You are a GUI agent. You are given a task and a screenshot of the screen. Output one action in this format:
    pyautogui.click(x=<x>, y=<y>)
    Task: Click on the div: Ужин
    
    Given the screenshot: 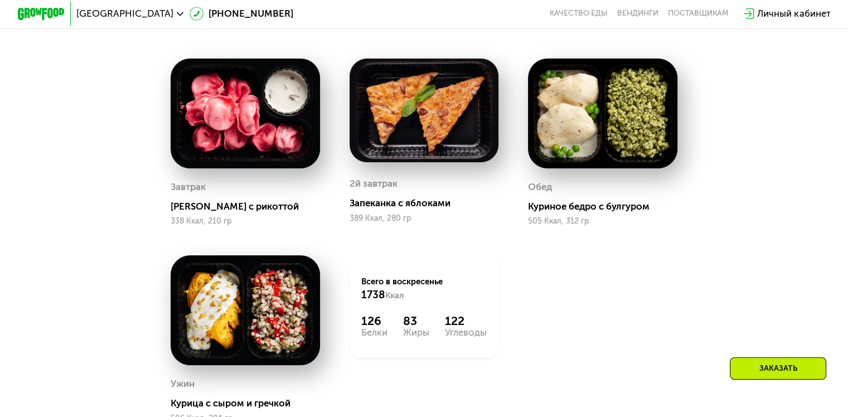 What is the action you would take?
    pyautogui.click(x=182, y=384)
    